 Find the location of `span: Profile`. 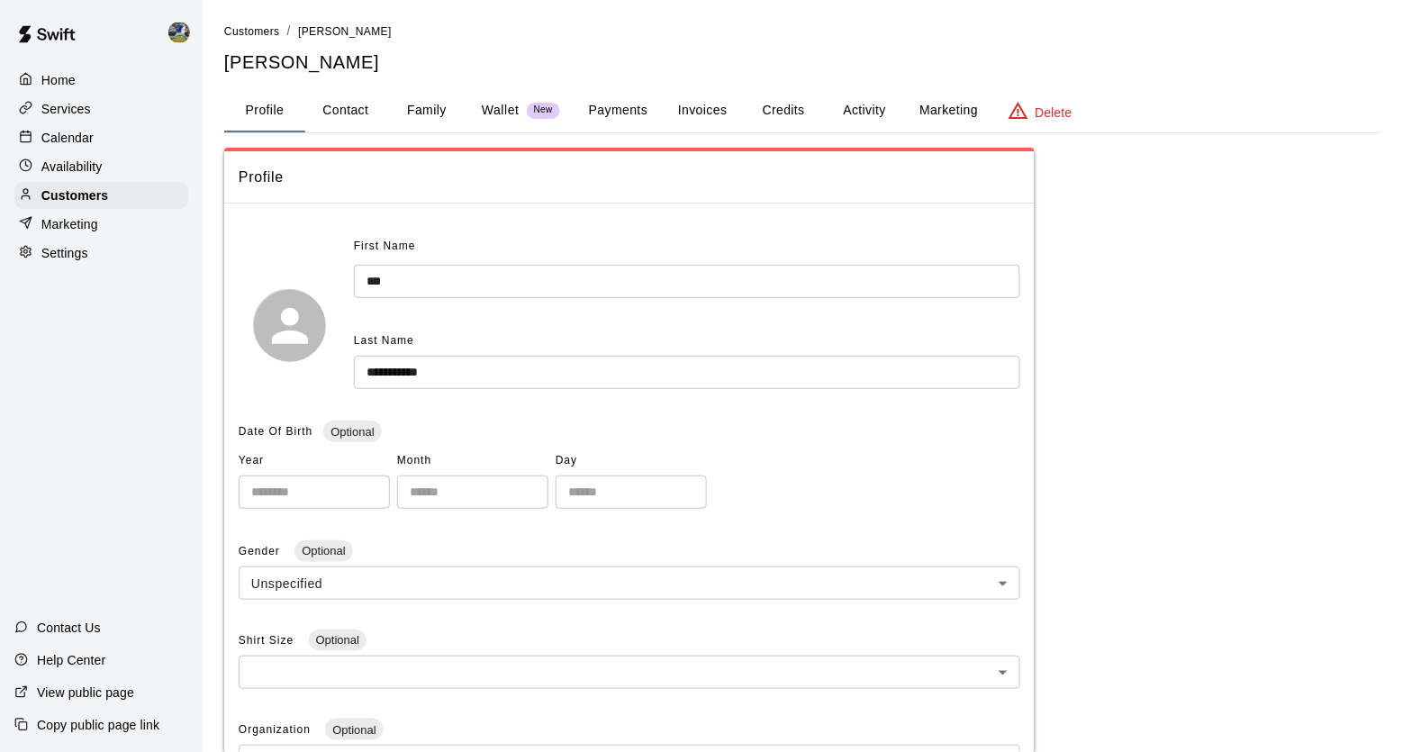

span: Profile is located at coordinates (629, 177).